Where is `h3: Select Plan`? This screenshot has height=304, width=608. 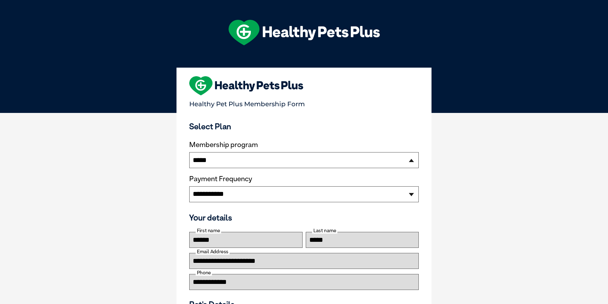 h3: Select Plan is located at coordinates (304, 126).